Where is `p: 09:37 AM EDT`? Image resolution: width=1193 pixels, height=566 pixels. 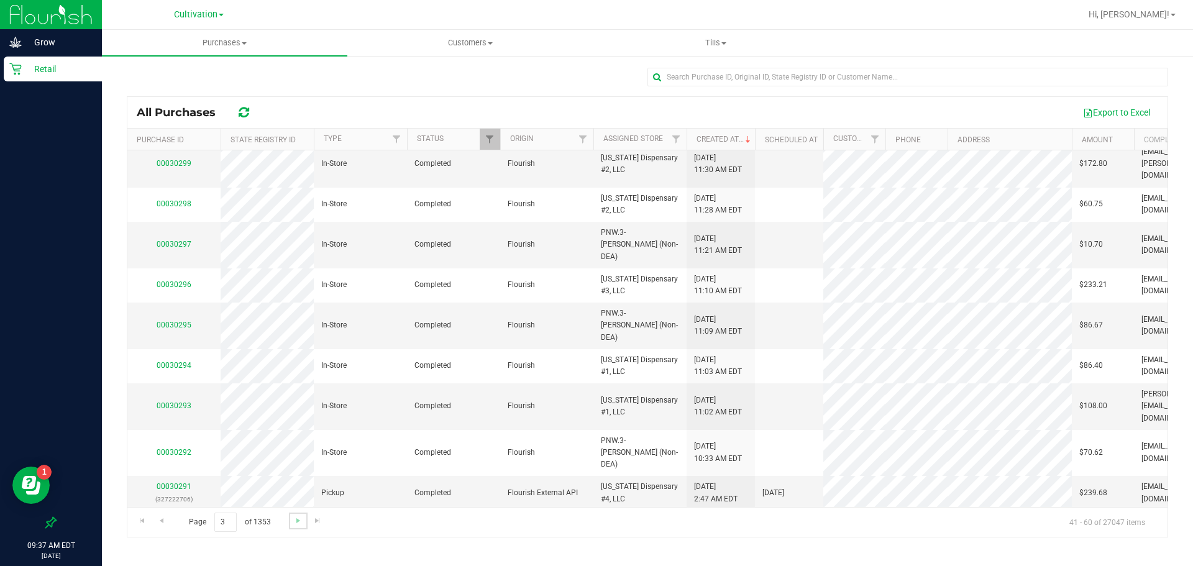 p: 09:37 AM EDT is located at coordinates (51, 546).